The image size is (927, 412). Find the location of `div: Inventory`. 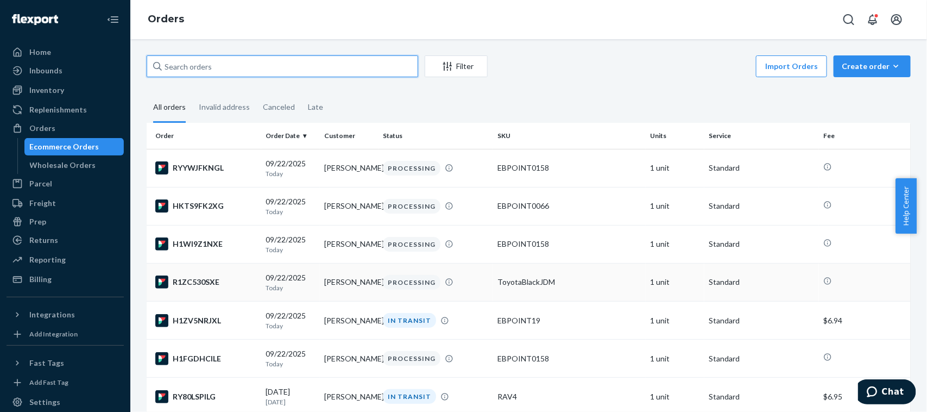

div: Inventory is located at coordinates (47, 90).